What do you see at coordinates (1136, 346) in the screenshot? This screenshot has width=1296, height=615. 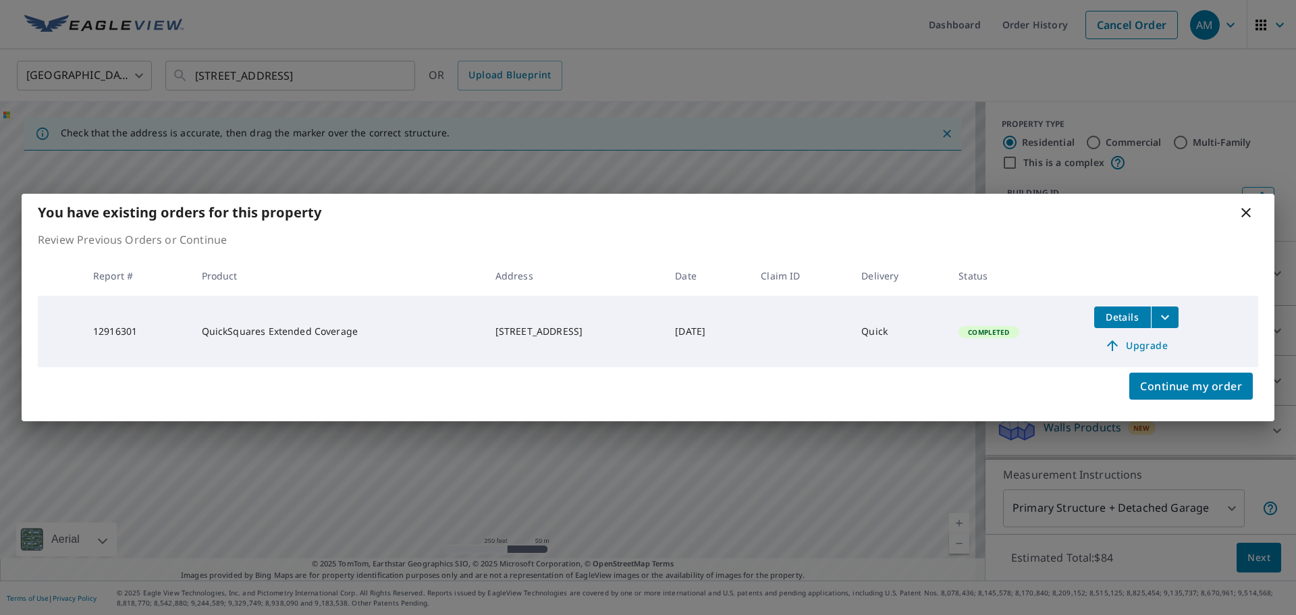 I see `span: Upgrade` at bounding box center [1136, 346].